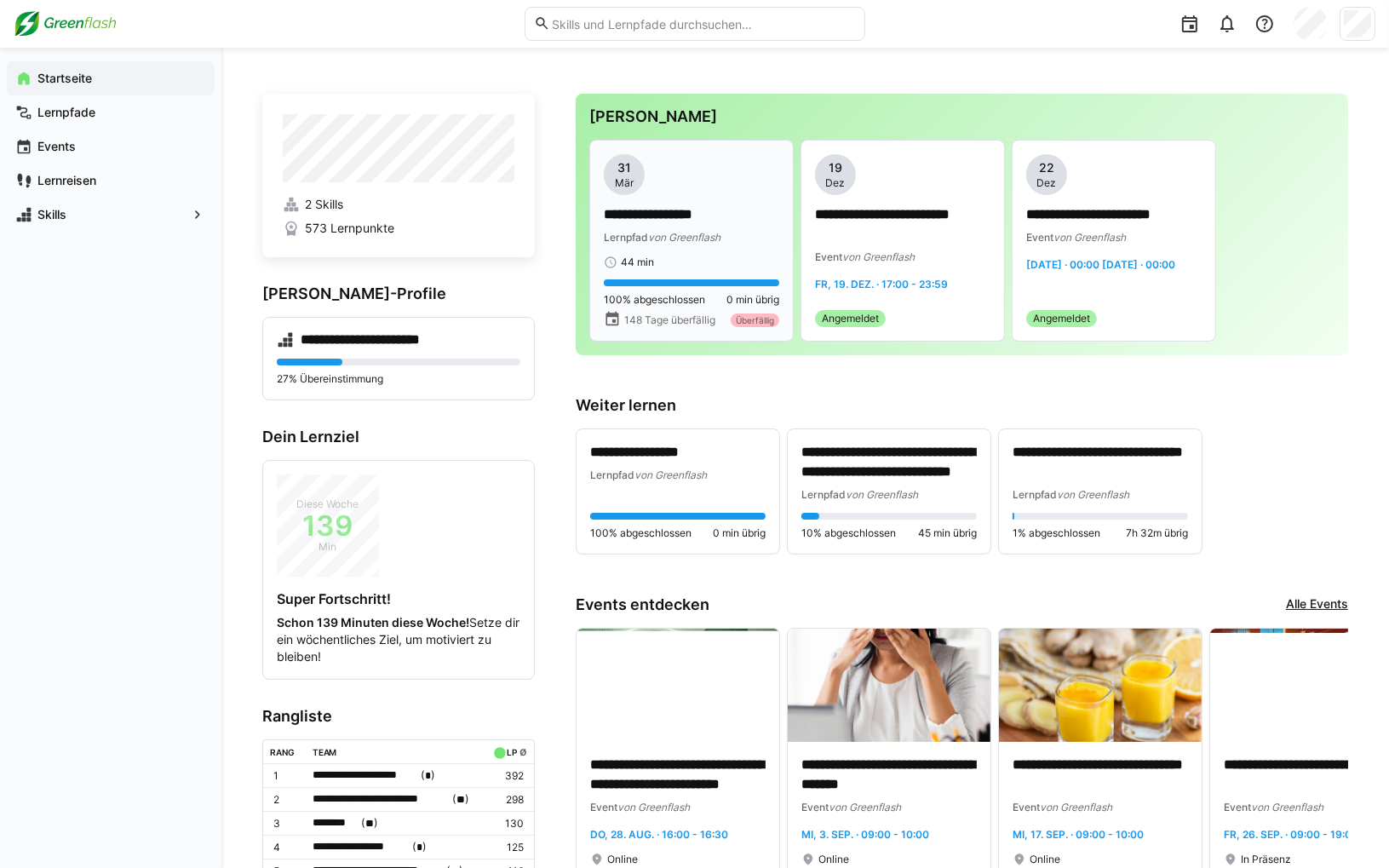  What do you see at coordinates (1056, 533) in the screenshot?
I see `span: 1% abgeschlossen` at bounding box center [1056, 533].